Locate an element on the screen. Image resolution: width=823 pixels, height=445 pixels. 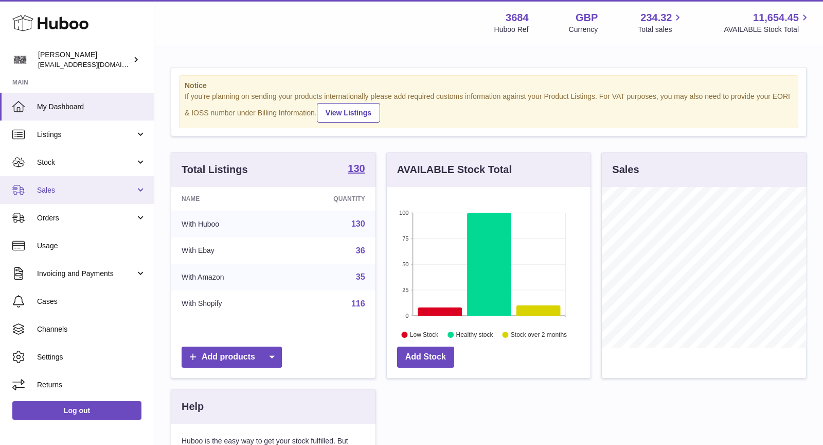
td: With Huboo is located at coordinates (227, 224).